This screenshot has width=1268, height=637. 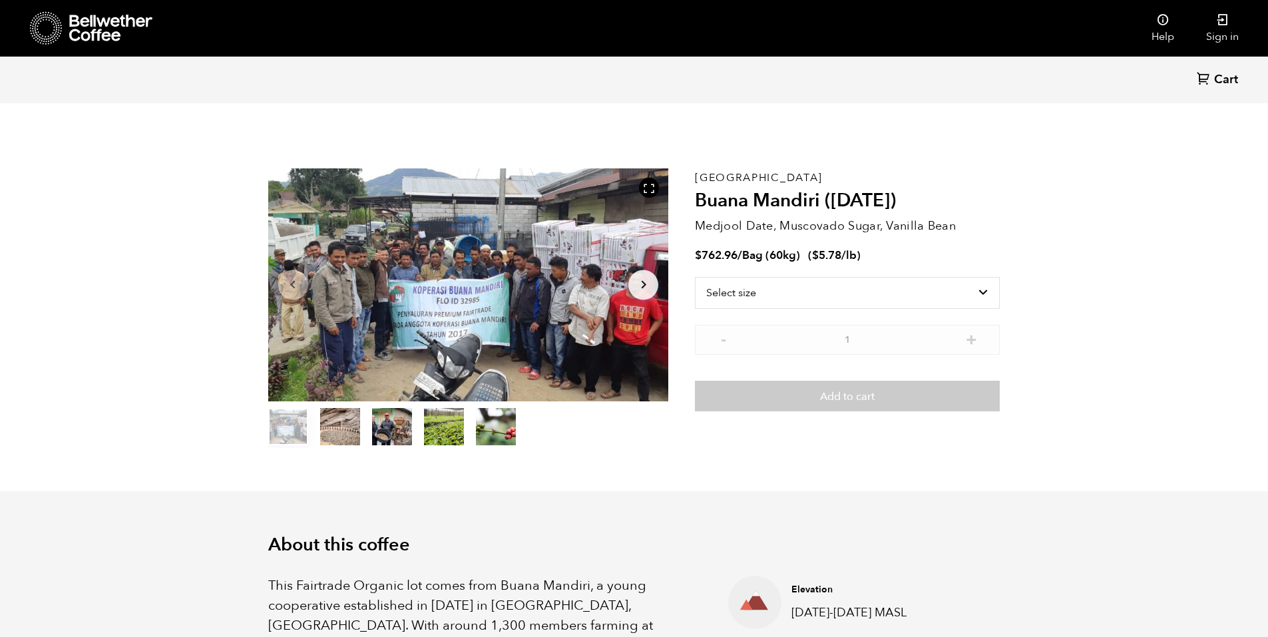 I want to click on span: /lb, so click(x=849, y=255).